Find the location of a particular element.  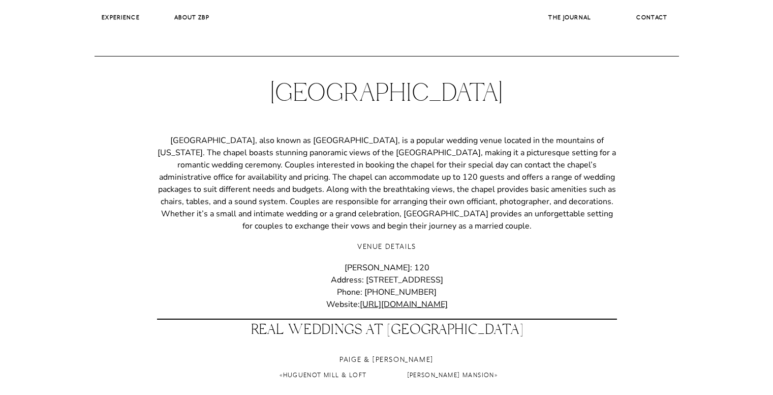

h3: Venue Details is located at coordinates (387, 246).